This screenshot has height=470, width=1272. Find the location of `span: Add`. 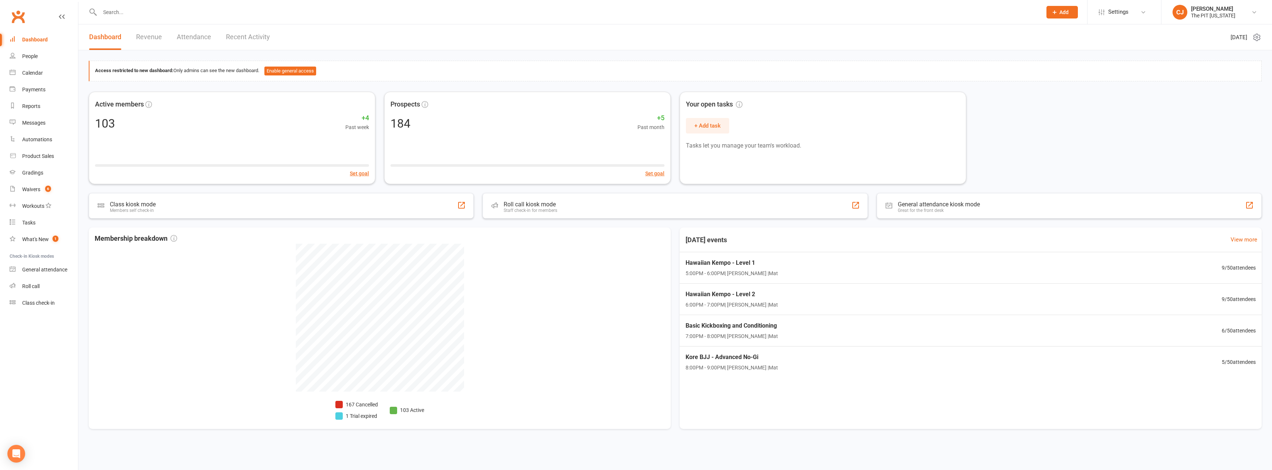

span: Add is located at coordinates (1064, 12).